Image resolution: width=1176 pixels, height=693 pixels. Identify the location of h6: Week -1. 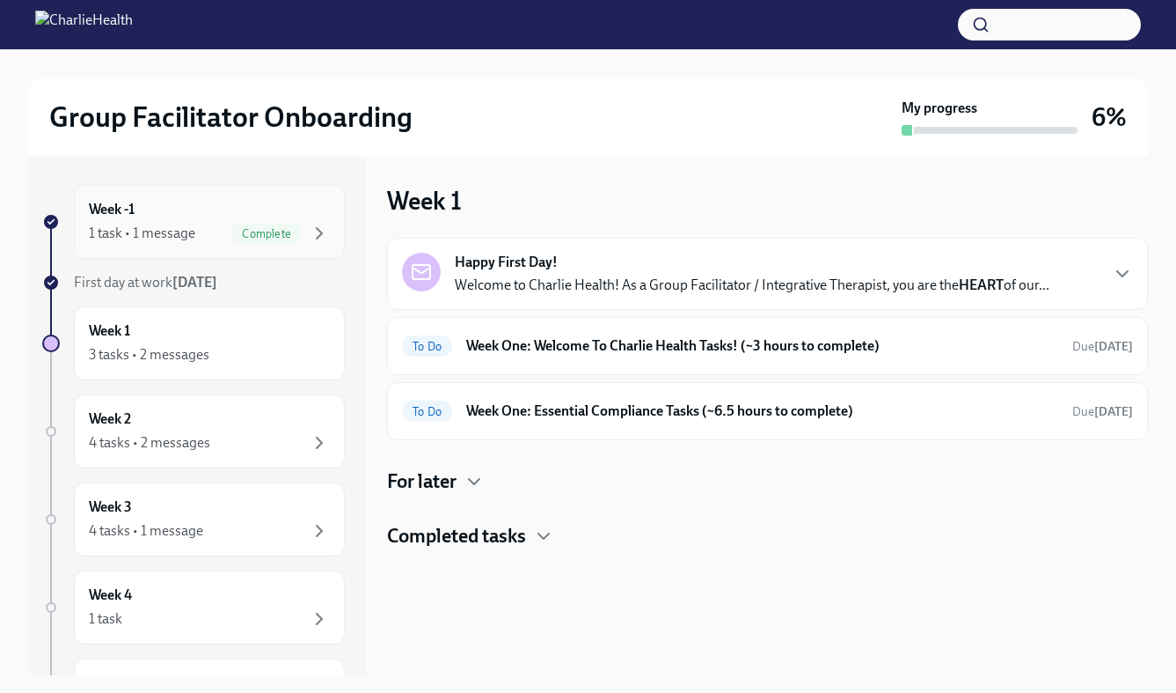
(112, 209).